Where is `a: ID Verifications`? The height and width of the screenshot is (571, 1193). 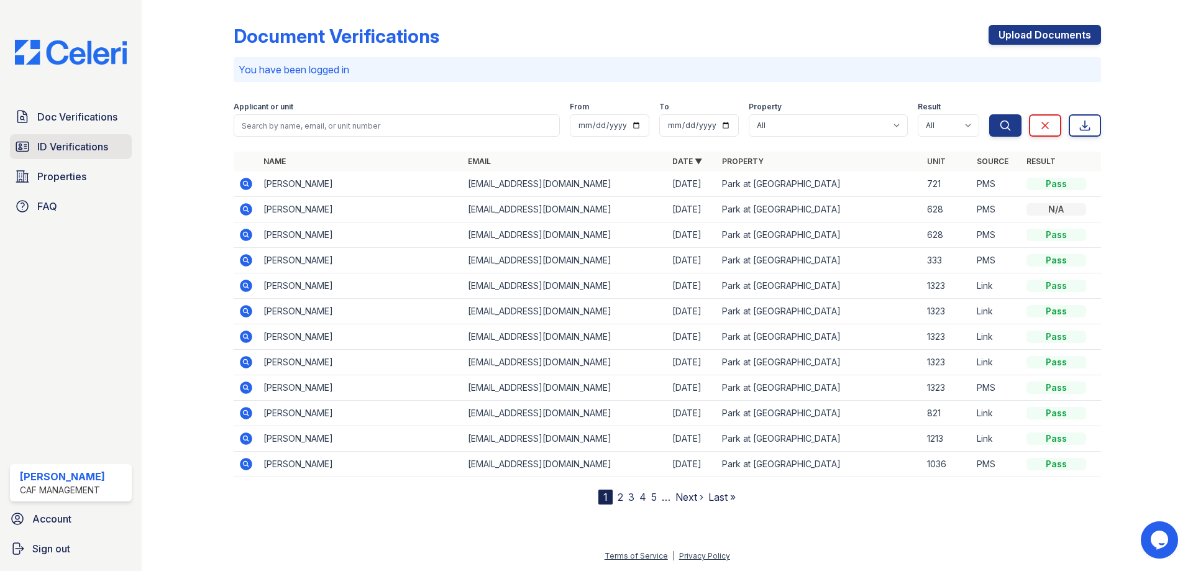
a: ID Verifications is located at coordinates (71, 147).